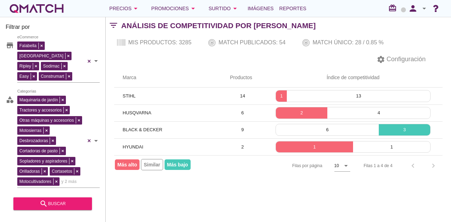  I want to click on i: store, so click(10, 45).